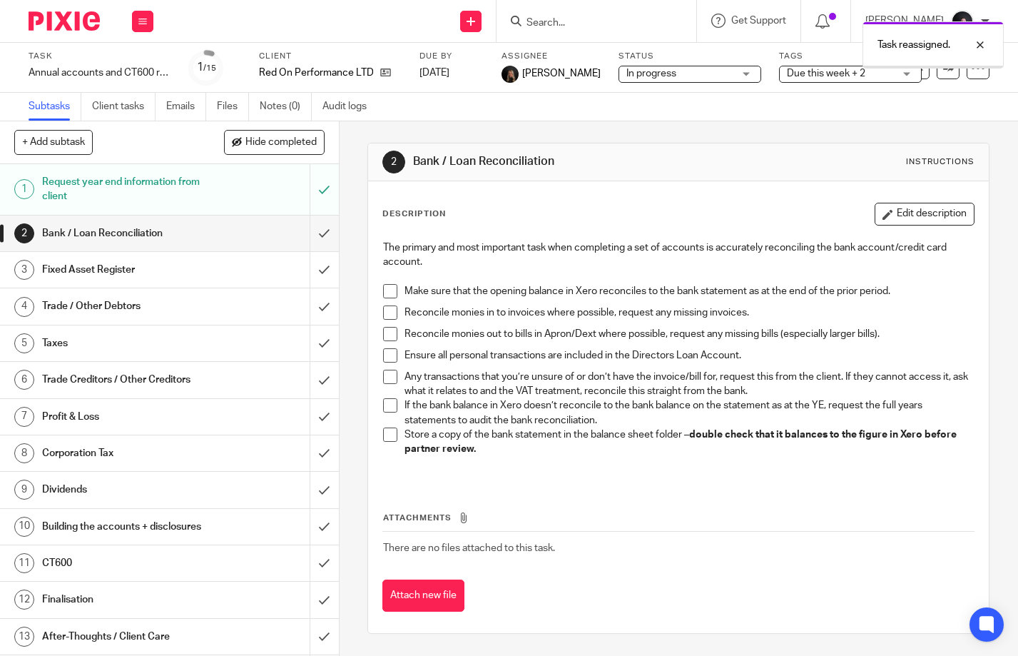 This screenshot has width=1018, height=656. Describe the element at coordinates (24, 526) in the screenshot. I see `div: 10` at that location.